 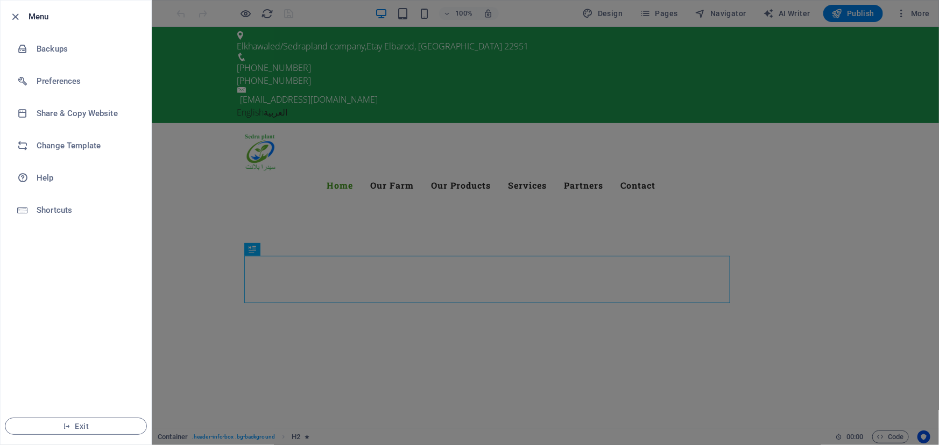 What do you see at coordinates (76, 427) in the screenshot?
I see `span: Exit` at bounding box center [76, 427].